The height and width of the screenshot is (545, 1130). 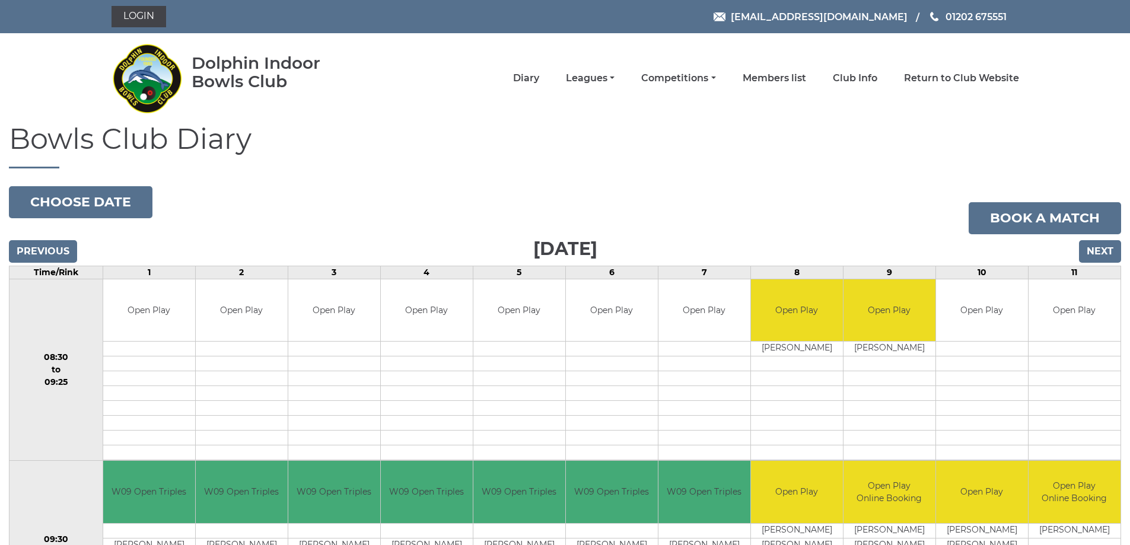 I want to click on a: Members list, so click(x=774, y=78).